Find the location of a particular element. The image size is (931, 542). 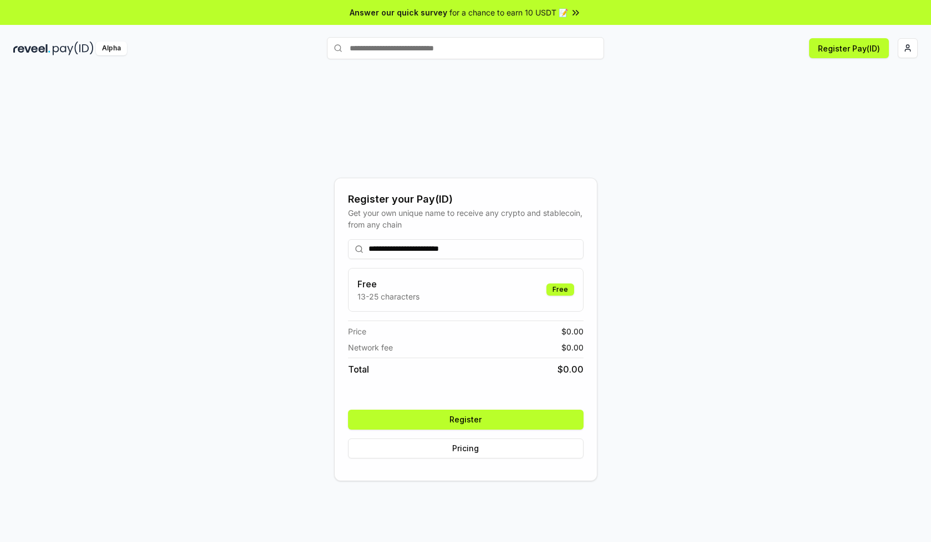

div: Alpha is located at coordinates (111, 48).